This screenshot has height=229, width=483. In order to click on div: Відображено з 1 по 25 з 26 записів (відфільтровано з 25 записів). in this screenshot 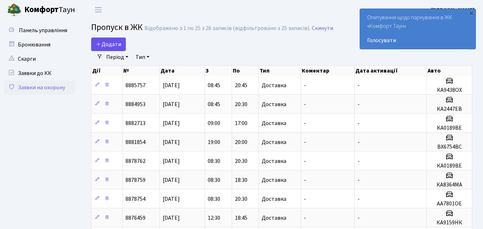, I will do `click(228, 28)`.